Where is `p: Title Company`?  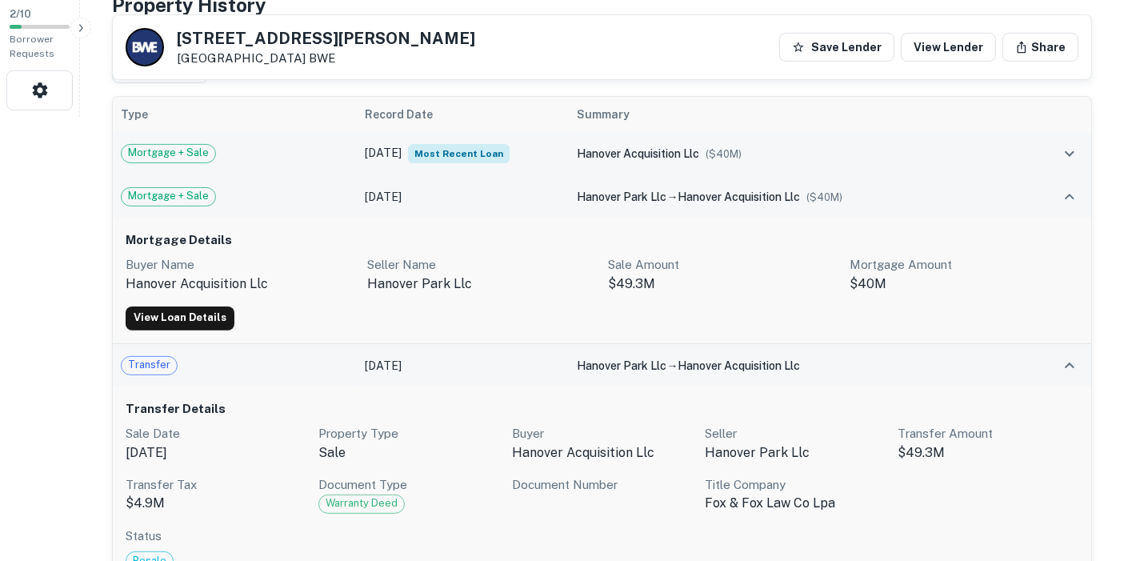
p: Title Company is located at coordinates (794, 485).